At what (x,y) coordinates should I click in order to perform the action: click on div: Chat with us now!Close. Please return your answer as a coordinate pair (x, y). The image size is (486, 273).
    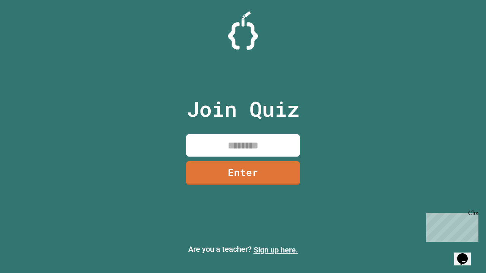
    Looking at the image, I should click on (28, 25).